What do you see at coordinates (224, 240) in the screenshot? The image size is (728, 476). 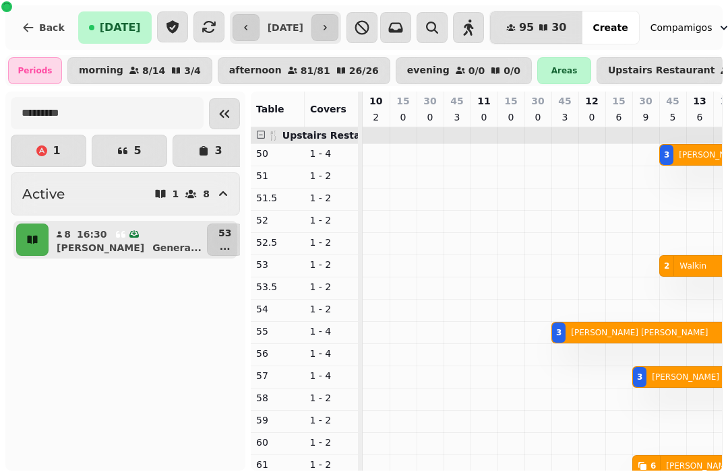 I see `button: 53...` at bounding box center [224, 240].